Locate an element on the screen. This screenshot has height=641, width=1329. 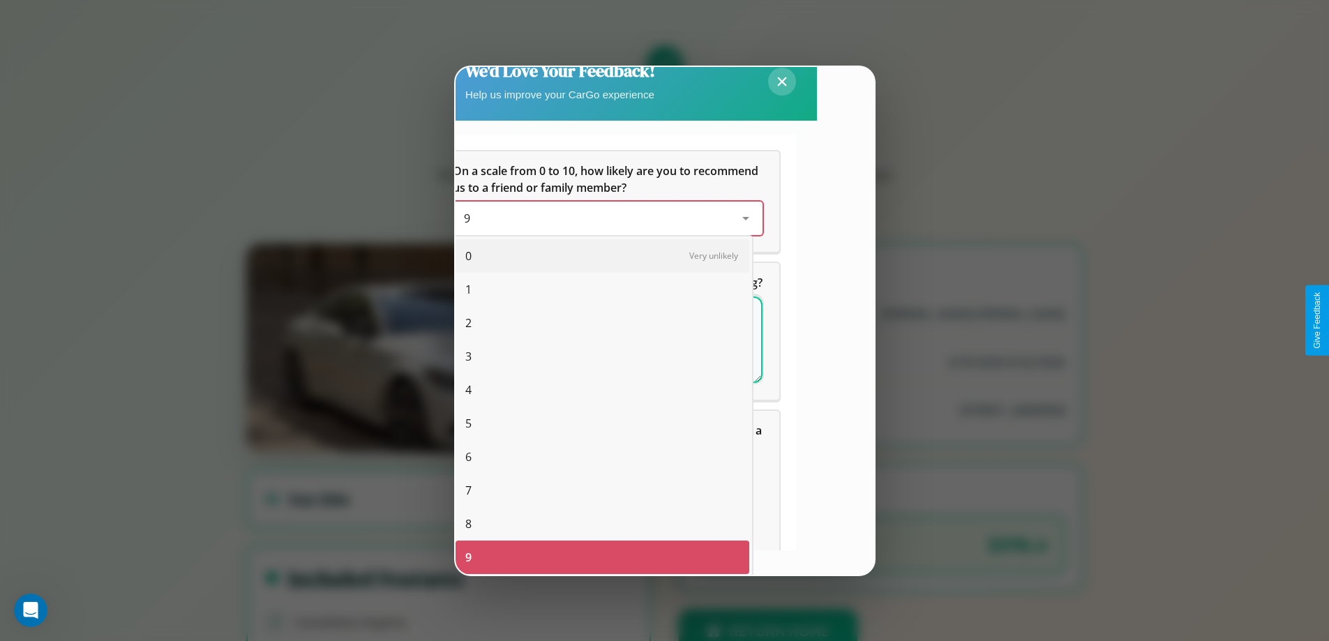
div: 4 is located at coordinates (602, 390).